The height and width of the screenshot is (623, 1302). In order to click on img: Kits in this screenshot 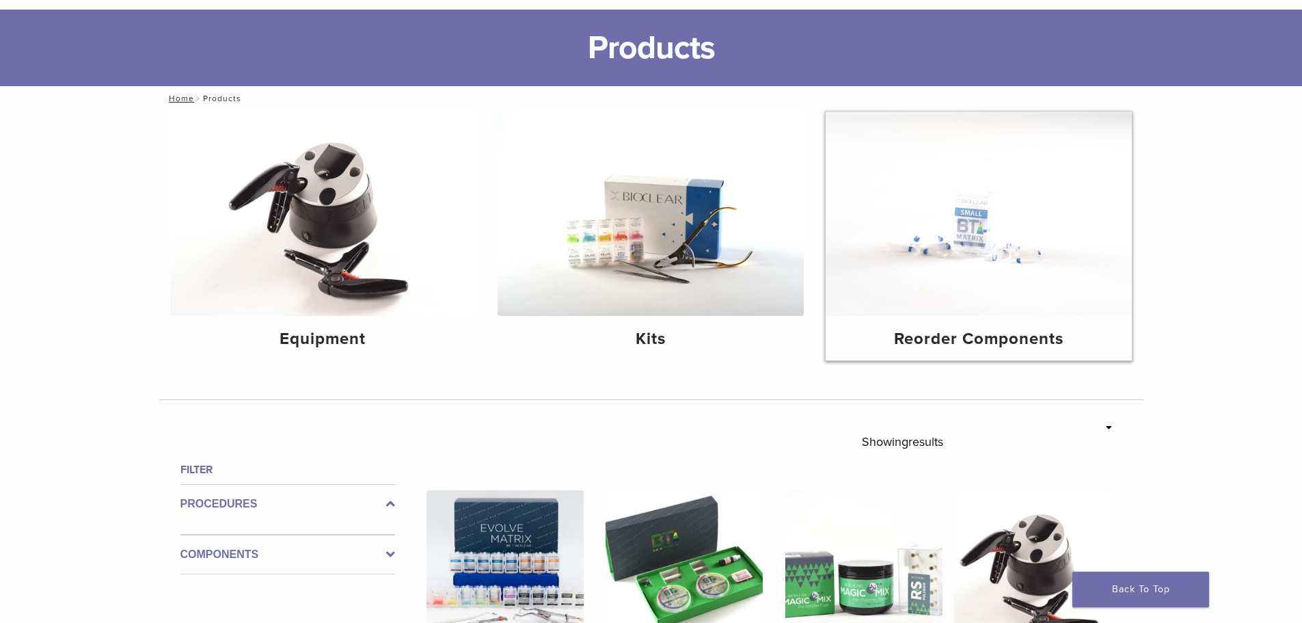, I will do `click(651, 213)`.